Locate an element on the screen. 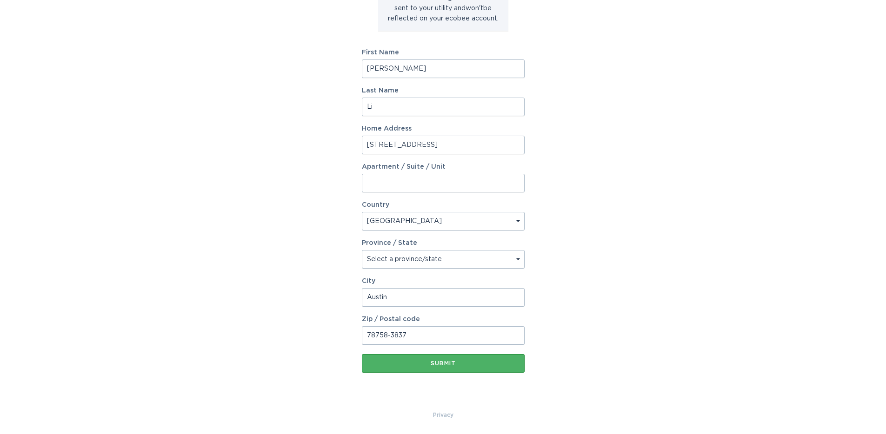  label: Last Name is located at coordinates (443, 91).